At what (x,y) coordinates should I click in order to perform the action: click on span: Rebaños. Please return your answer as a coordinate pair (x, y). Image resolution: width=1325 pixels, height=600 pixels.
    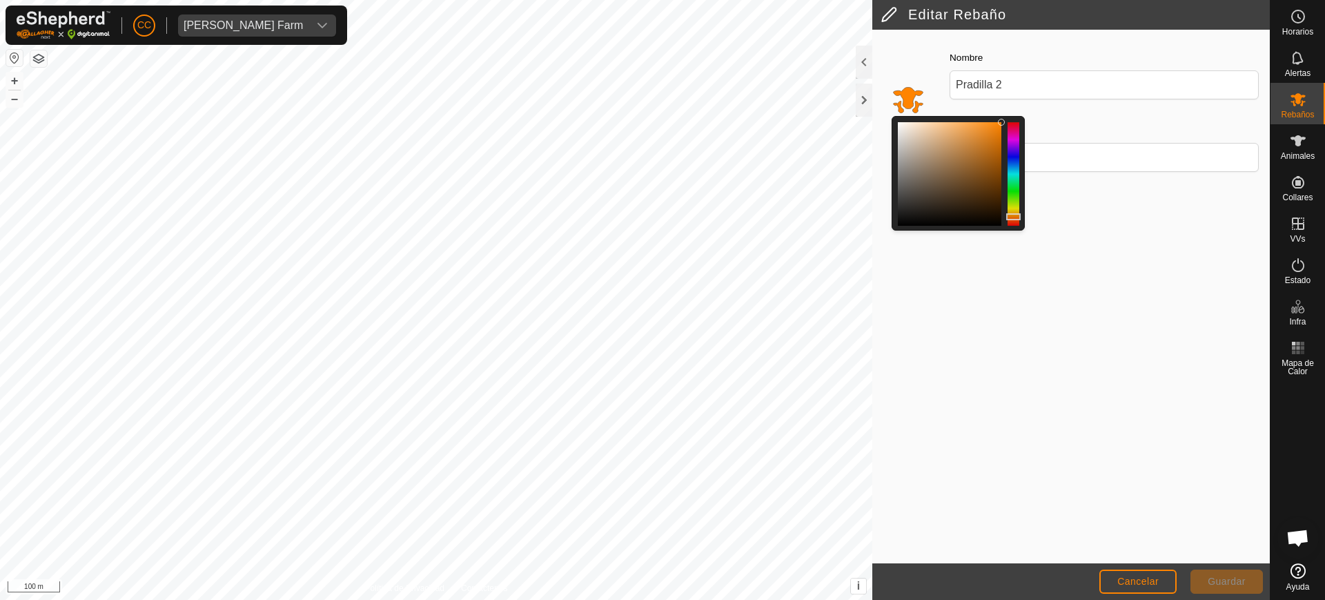
    Looking at the image, I should click on (1297, 115).